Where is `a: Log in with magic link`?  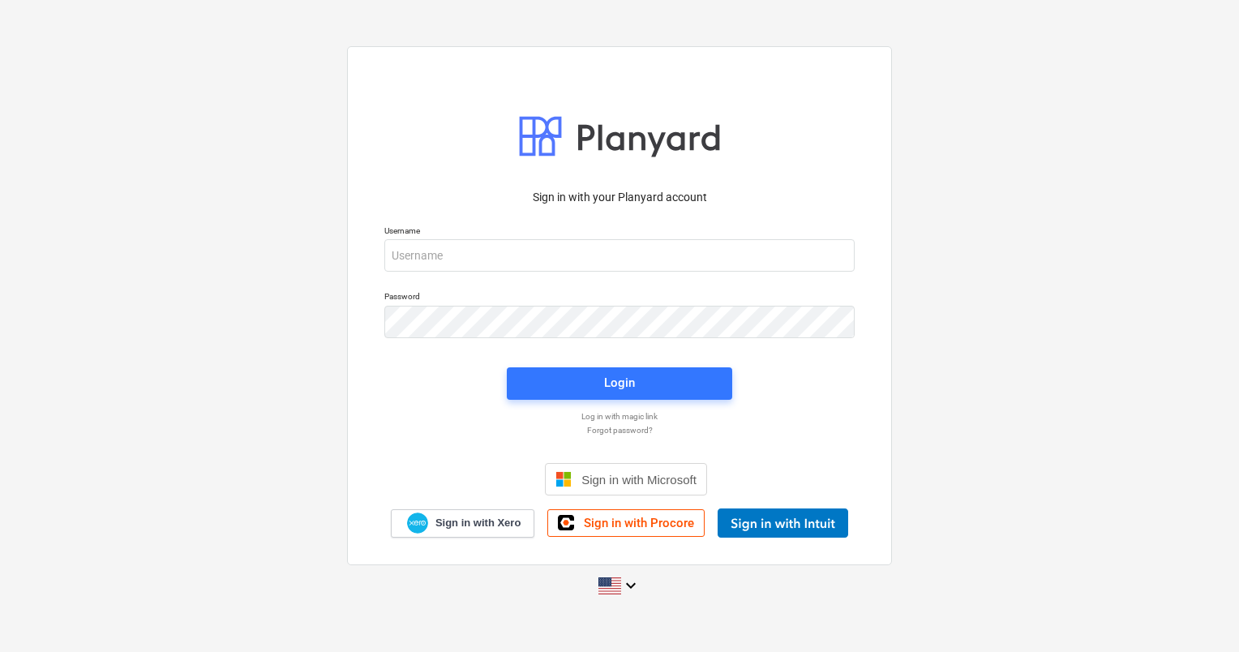
a: Log in with magic link is located at coordinates (620, 416).